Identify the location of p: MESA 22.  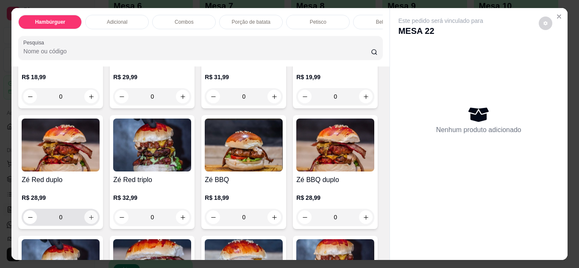
(441, 31).